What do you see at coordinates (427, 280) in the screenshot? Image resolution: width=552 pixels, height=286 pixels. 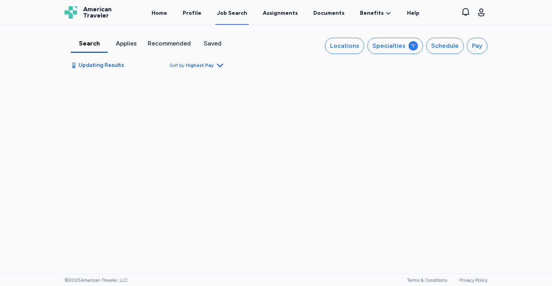 I see `a: Terms & Conditions` at bounding box center [427, 280].